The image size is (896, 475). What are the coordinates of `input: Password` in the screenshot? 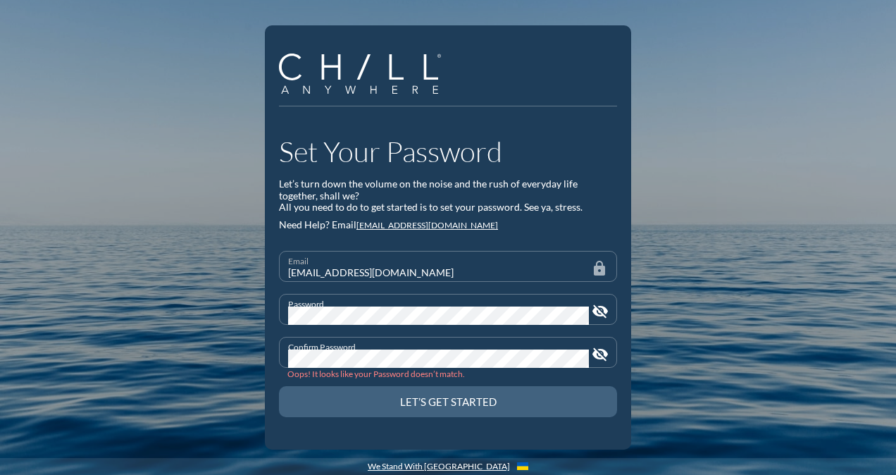 It's located at (438, 315).